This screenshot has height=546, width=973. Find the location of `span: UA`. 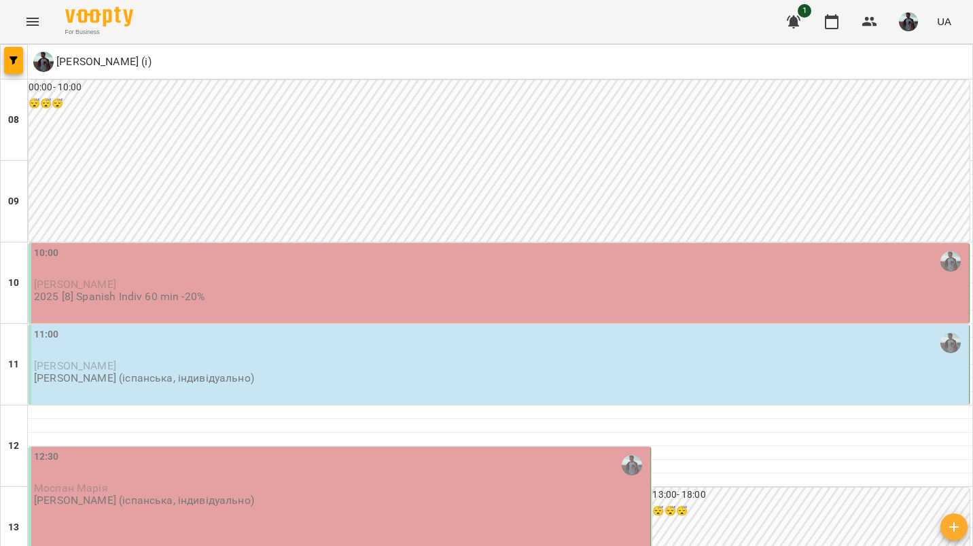

span: UA is located at coordinates (944, 21).